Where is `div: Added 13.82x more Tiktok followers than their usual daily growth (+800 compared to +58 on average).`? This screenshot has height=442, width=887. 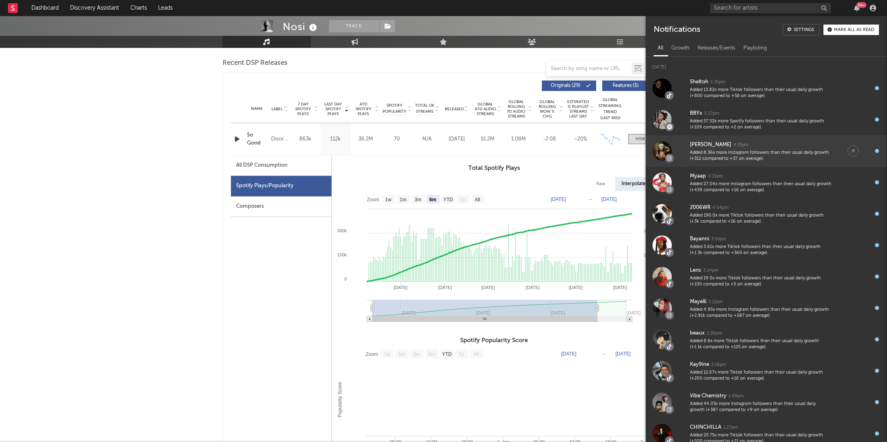 div: Added 13.82x more Tiktok followers than their usual daily growth (+800 compared to +58 on average). is located at coordinates (761, 93).